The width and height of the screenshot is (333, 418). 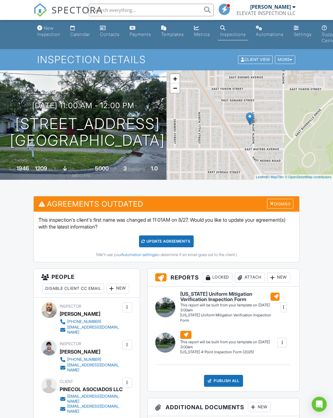 I want to click on a: © MapTiler, so click(x=276, y=177).